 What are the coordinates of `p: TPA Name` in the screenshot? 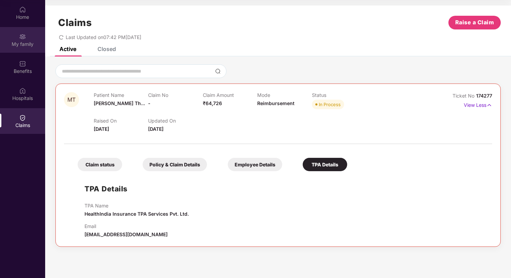 It's located at (136, 205).